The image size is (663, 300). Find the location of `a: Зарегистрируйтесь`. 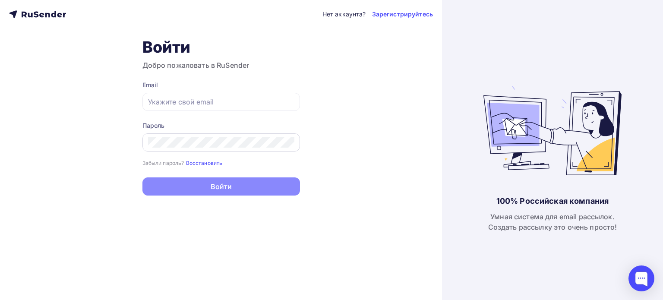

a: Зарегистрируйтесь is located at coordinates (402, 14).